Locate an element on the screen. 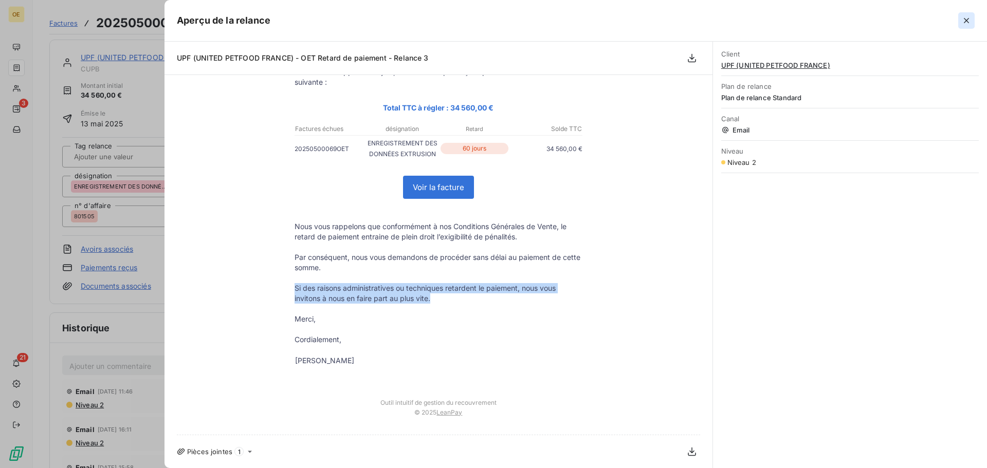 The image size is (987, 468). p: ENREGISTREMENT DES DONNÉES EXTRUSION is located at coordinates (402, 149).